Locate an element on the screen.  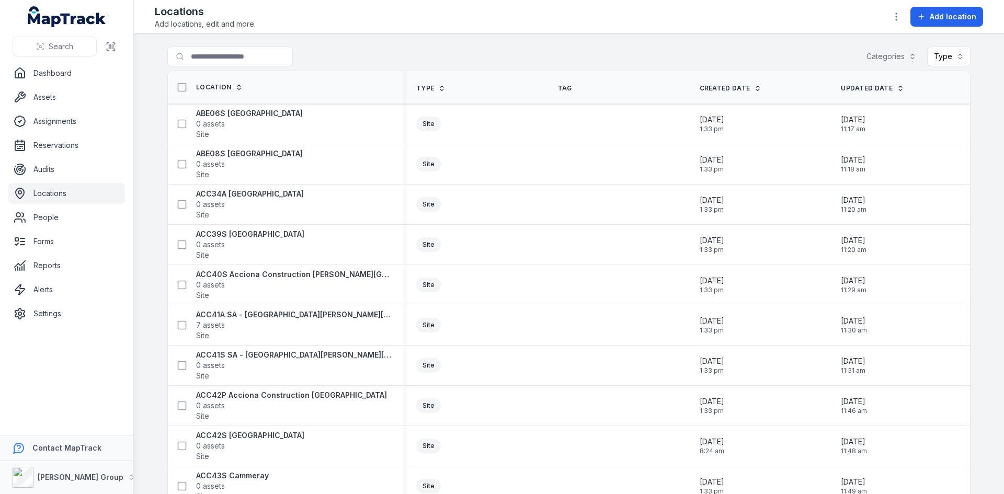
a: Updated Date is located at coordinates (873, 88).